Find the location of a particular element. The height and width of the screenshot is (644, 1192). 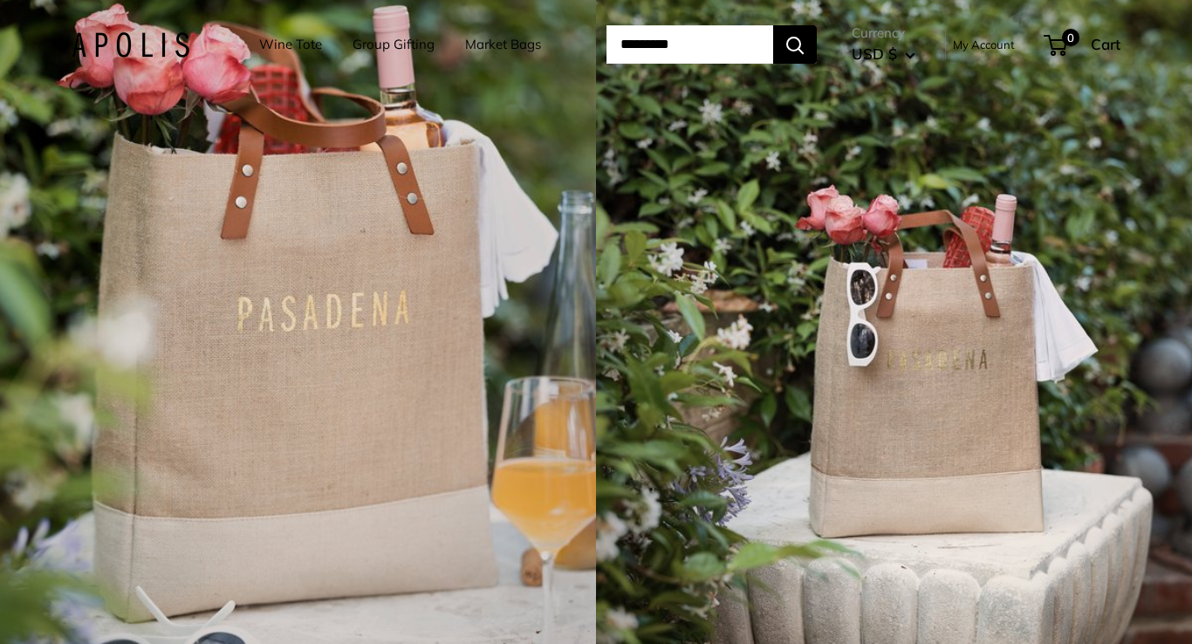

img: Apolis is located at coordinates (130, 45).